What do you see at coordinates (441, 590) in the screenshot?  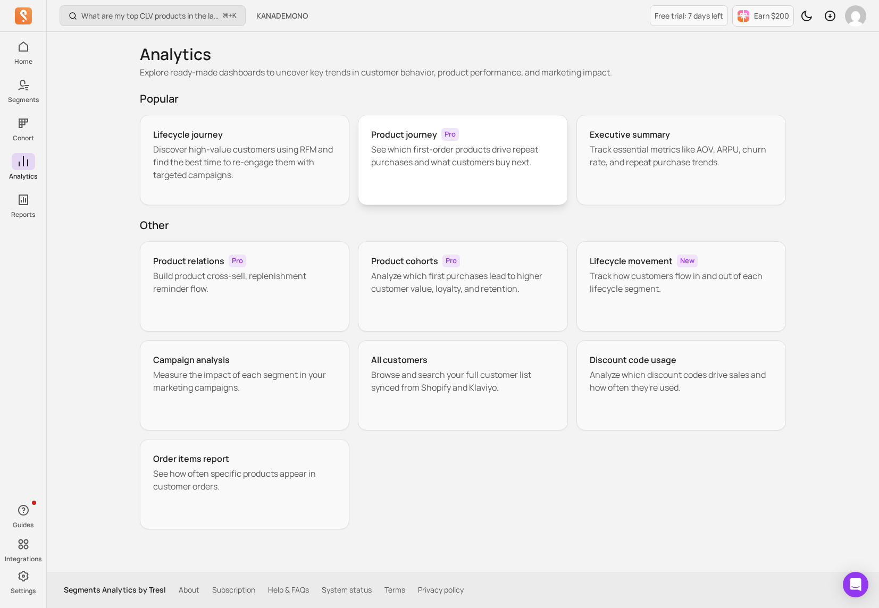 I see `a: Privacy policy` at bounding box center [441, 590].